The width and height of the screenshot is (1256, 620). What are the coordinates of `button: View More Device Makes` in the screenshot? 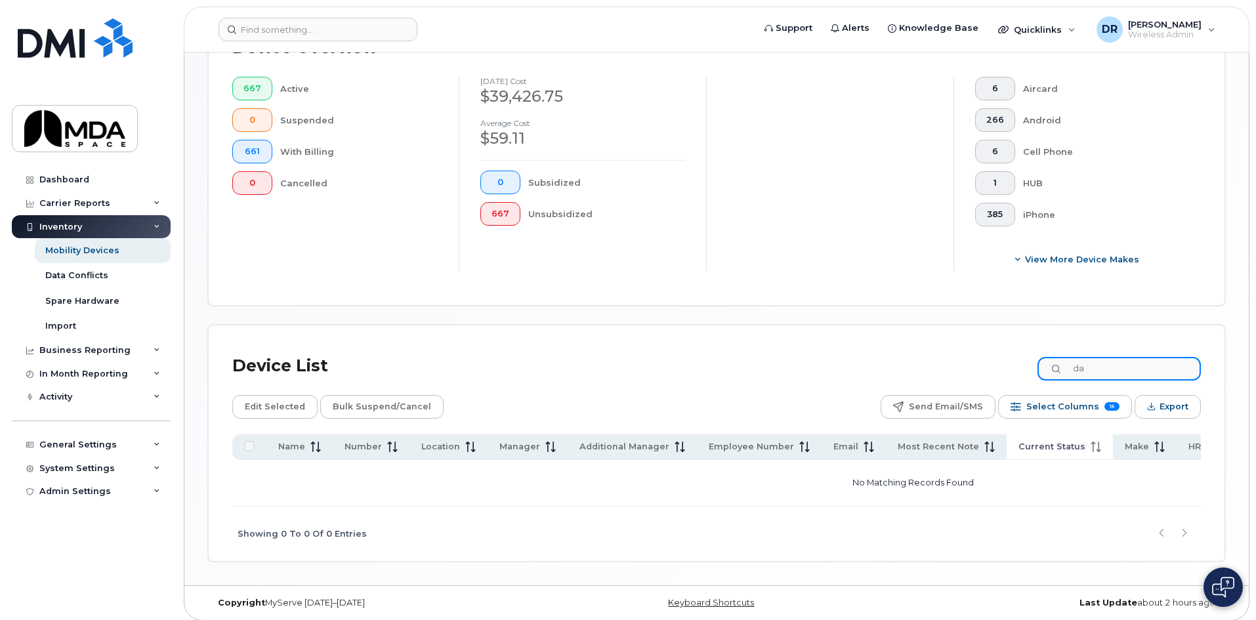 It's located at (1078, 259).